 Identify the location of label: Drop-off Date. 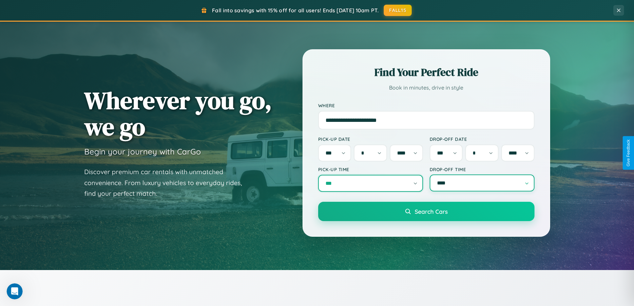
(482, 139).